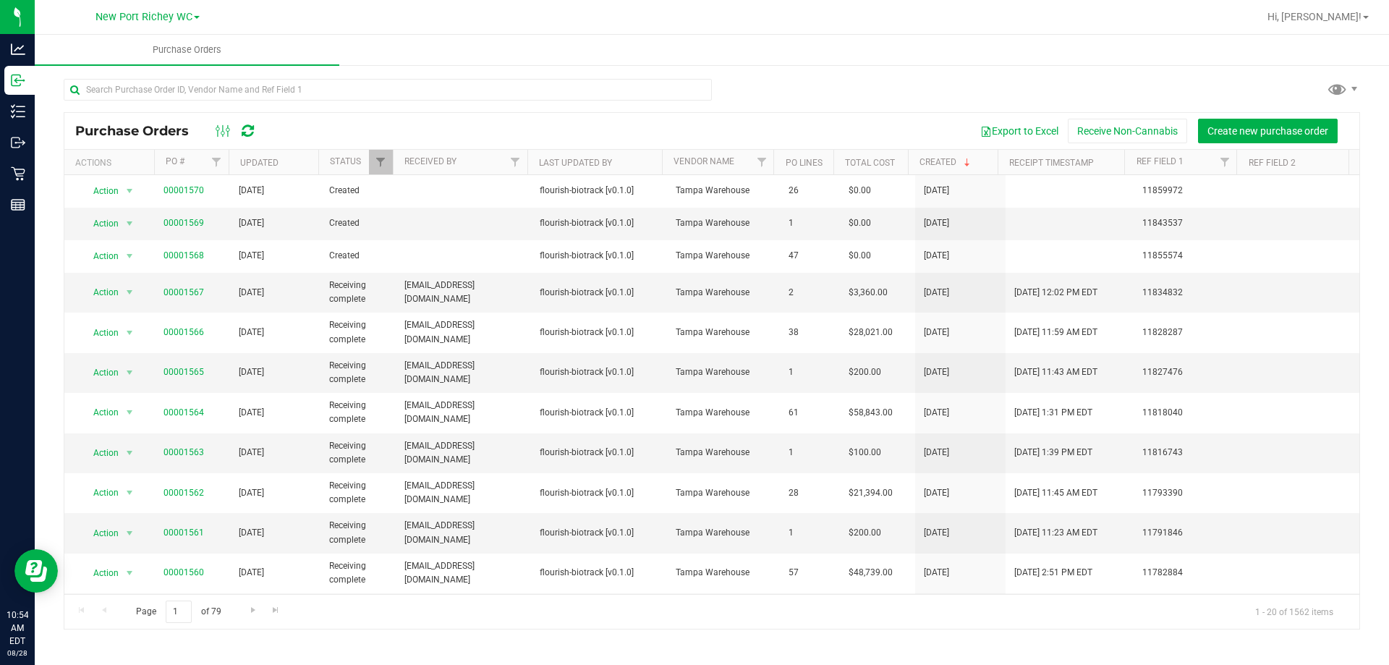 The width and height of the screenshot is (1389, 665). I want to click on span: Created, so click(358, 255).